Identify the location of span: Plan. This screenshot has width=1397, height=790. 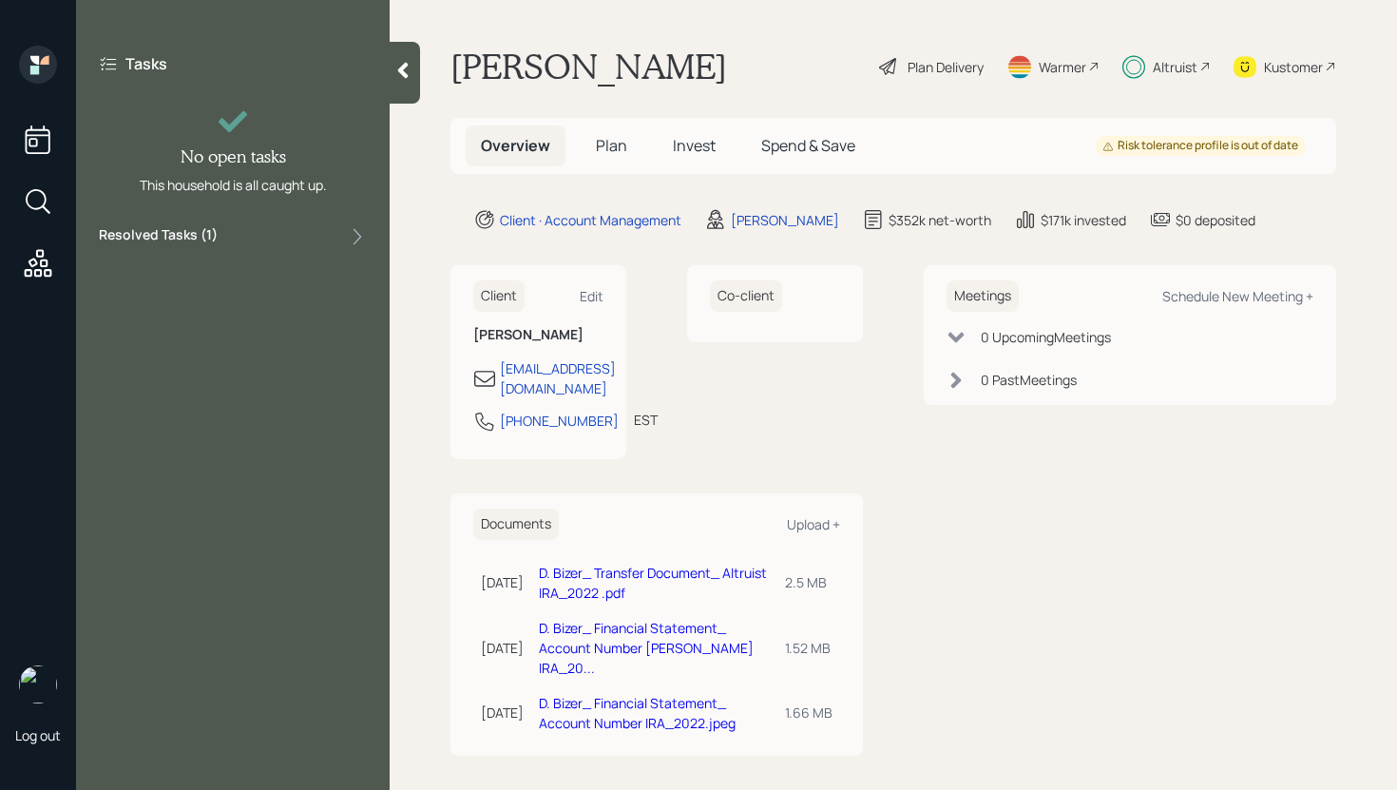
(611, 145).